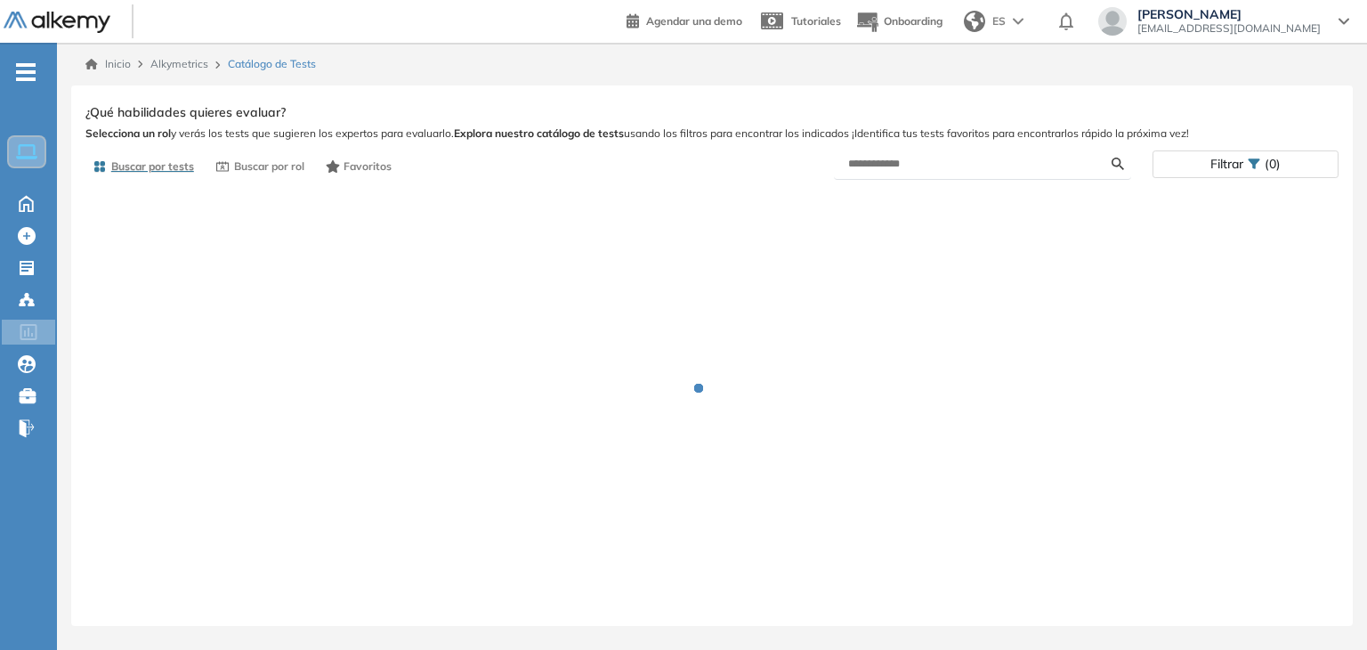  Describe the element at coordinates (57, 22) in the screenshot. I see `img: Logo` at that location.